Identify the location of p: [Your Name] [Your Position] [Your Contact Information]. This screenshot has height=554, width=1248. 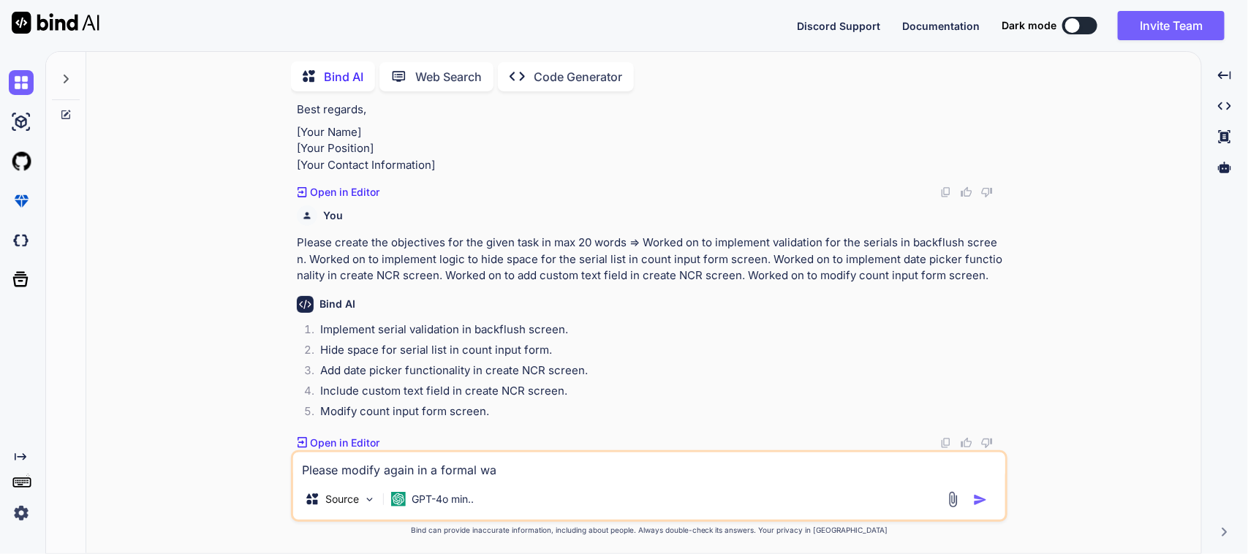
(651, 149).